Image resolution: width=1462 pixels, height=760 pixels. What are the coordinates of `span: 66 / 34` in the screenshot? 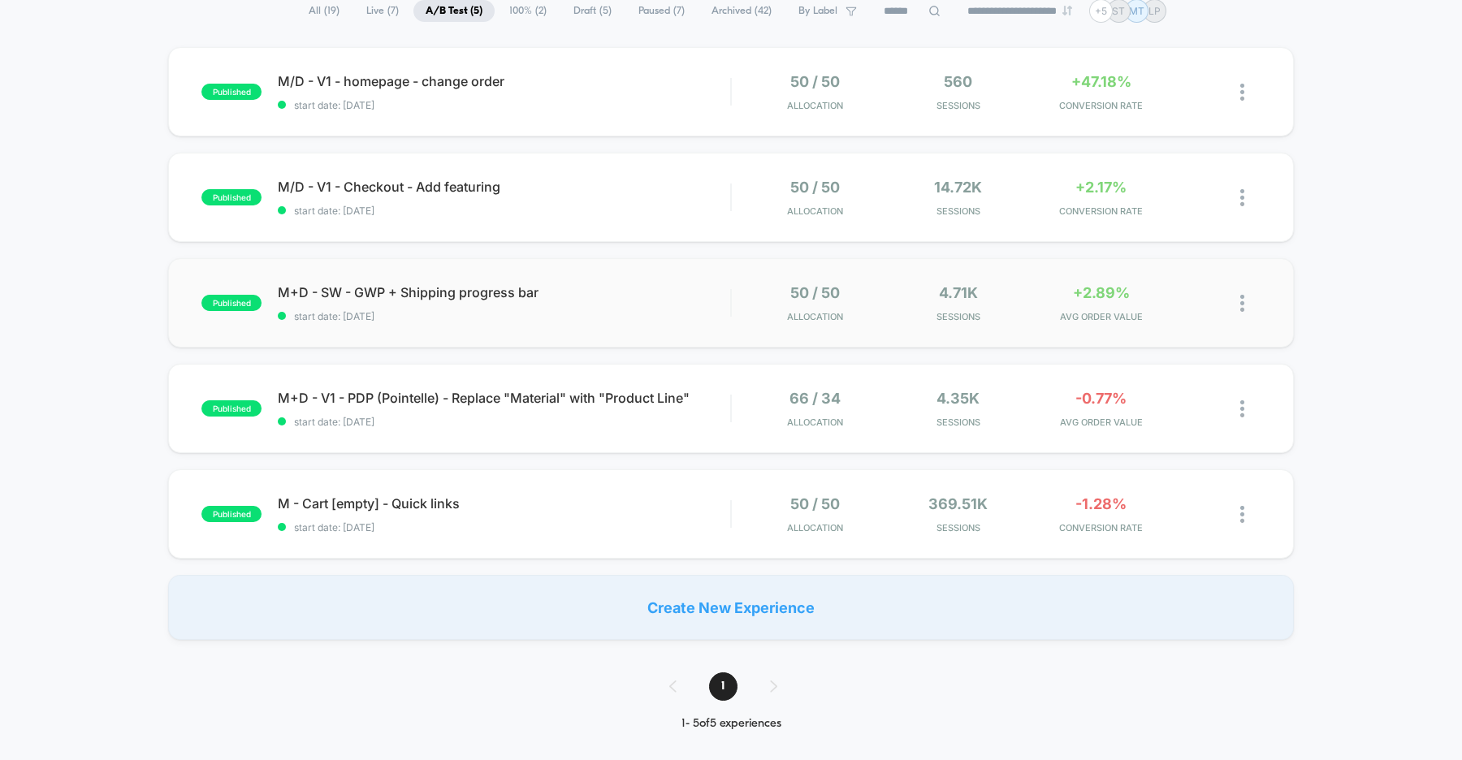 It's located at (814, 398).